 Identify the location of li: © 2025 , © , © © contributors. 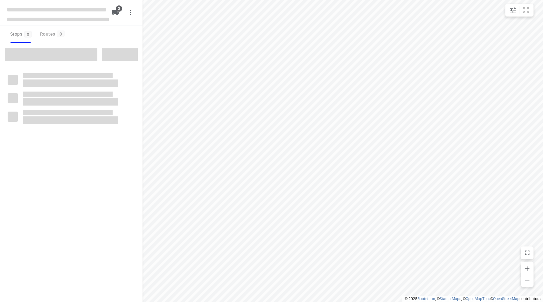
(472, 299).